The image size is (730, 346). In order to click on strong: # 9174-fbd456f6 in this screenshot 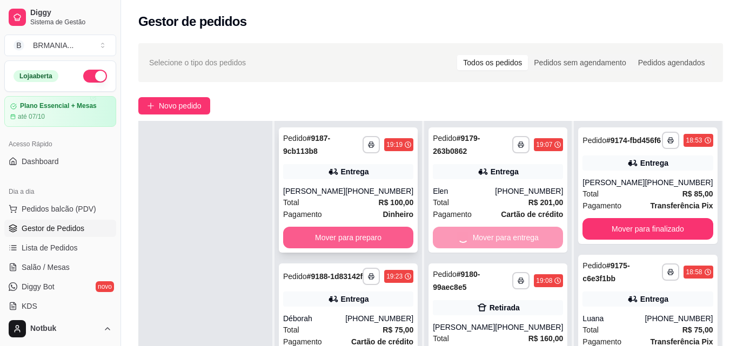, I will do `click(633, 140)`.